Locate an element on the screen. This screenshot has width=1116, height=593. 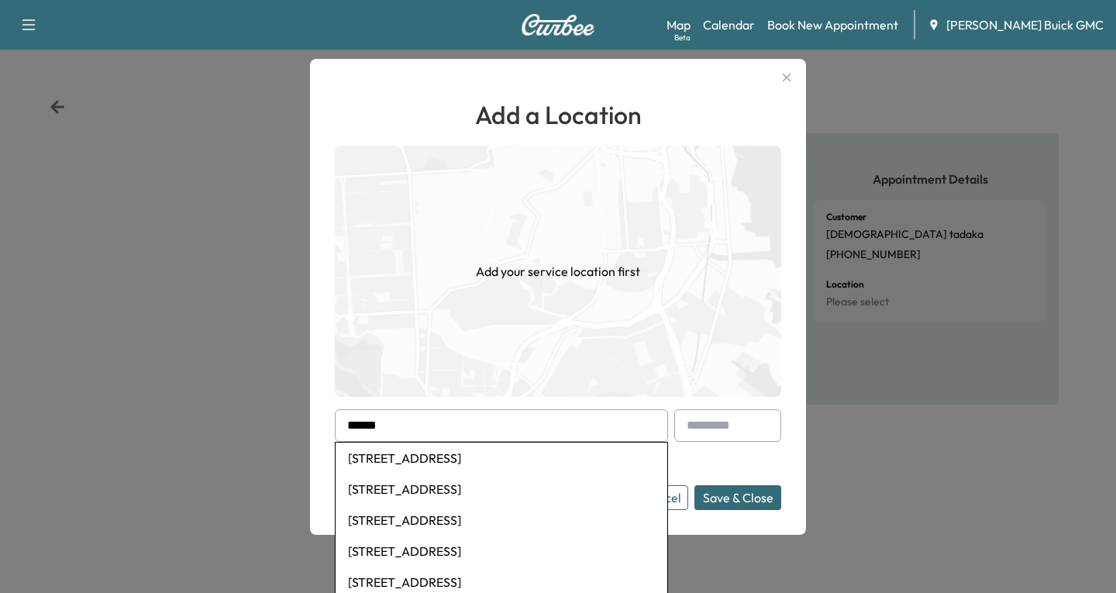
button: Save & Close is located at coordinates (738, 498).